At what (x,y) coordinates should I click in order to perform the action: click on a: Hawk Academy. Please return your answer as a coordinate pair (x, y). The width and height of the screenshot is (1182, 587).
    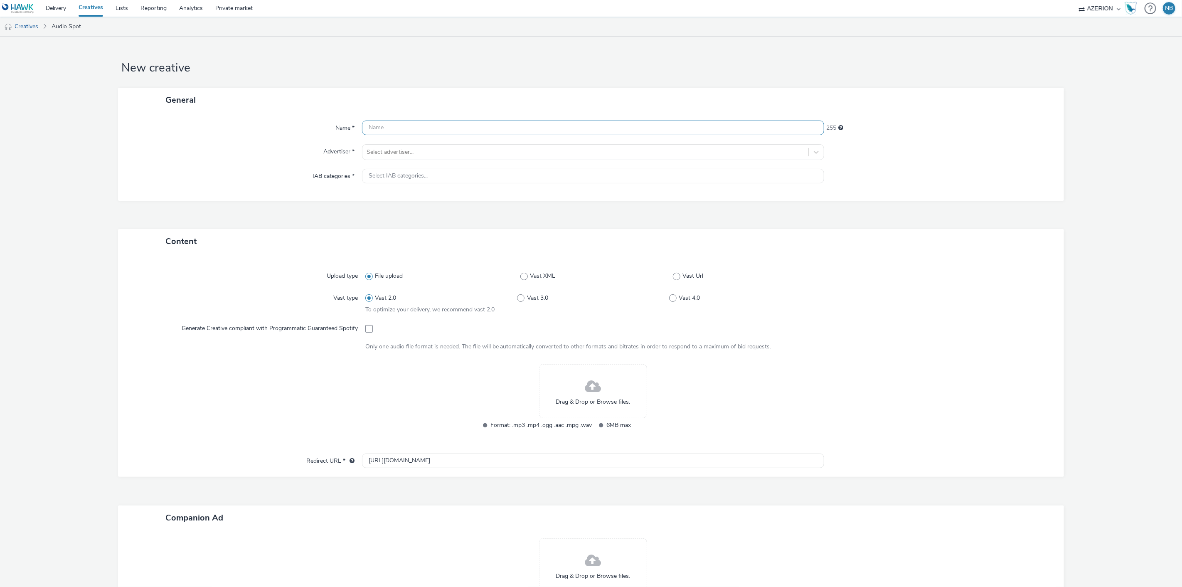
    Looking at the image, I should click on (1133, 8).